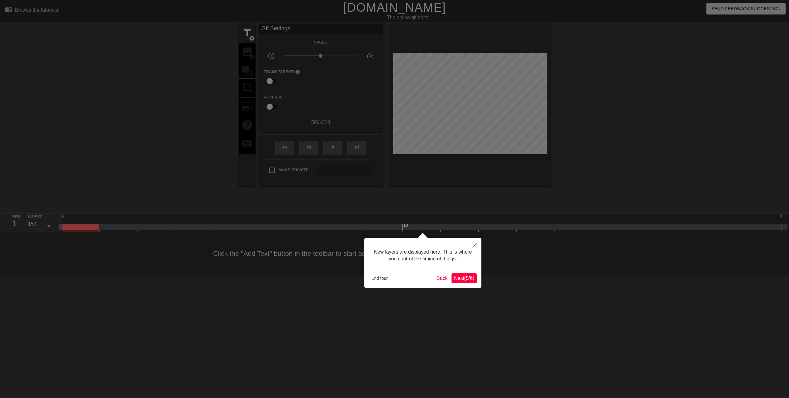 The height and width of the screenshot is (398, 789). What do you see at coordinates (464, 278) in the screenshot?
I see `button: Next` at bounding box center [464, 278].